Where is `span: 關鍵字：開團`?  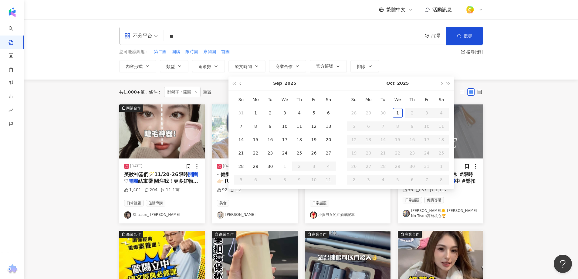
span: 關鍵字：開團 is located at coordinates (182, 92).